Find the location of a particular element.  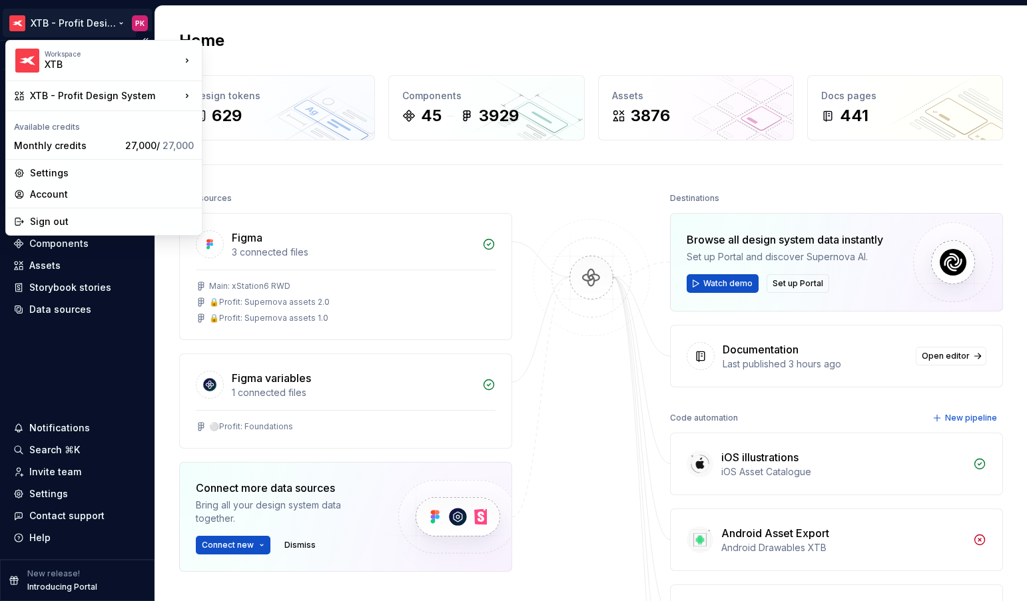

div: Monthly credits is located at coordinates (67, 146).